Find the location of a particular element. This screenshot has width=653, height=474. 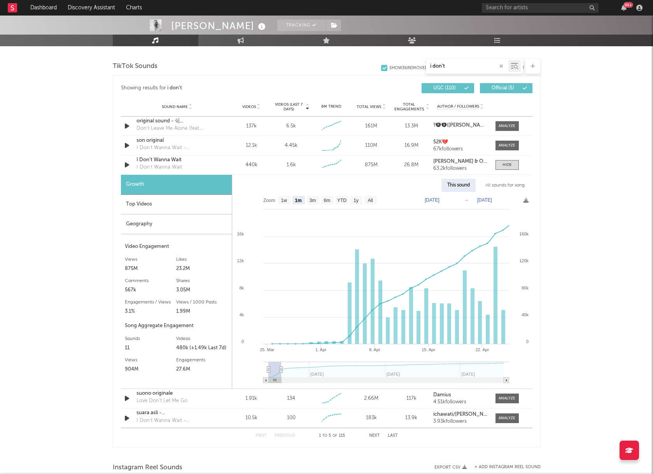

text: Zoom is located at coordinates (269, 201).